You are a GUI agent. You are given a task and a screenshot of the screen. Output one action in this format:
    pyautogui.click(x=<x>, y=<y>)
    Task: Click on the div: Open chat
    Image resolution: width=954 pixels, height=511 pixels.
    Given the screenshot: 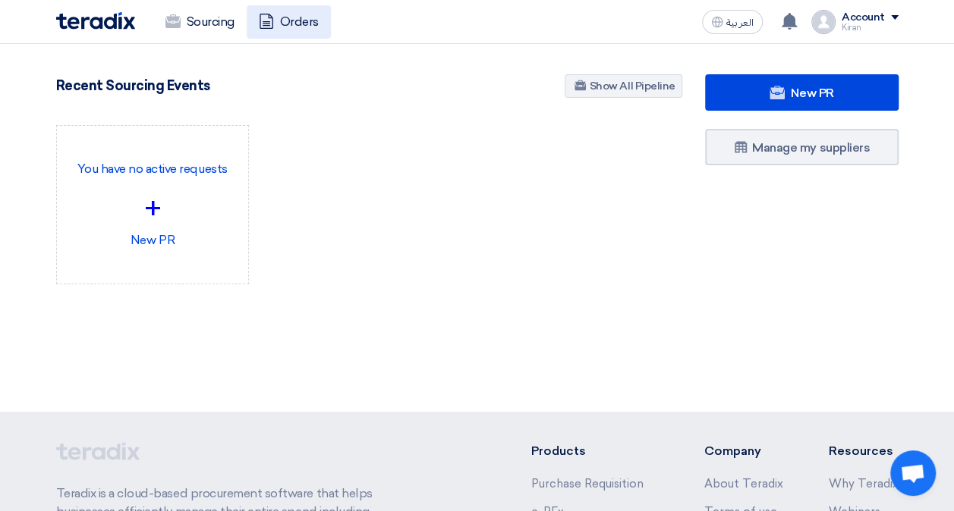 What is the action you would take?
    pyautogui.click(x=913, y=473)
    